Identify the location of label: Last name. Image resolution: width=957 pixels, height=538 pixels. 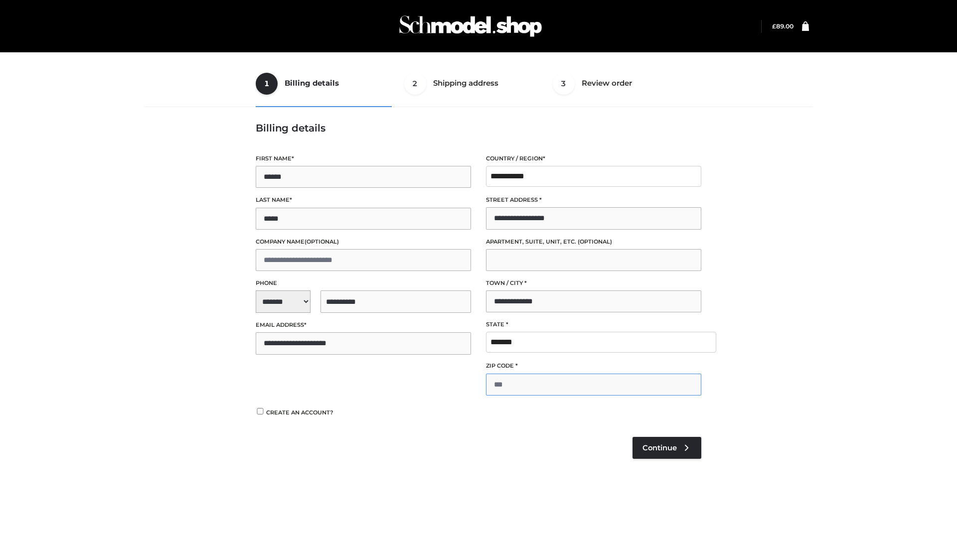
(363, 200).